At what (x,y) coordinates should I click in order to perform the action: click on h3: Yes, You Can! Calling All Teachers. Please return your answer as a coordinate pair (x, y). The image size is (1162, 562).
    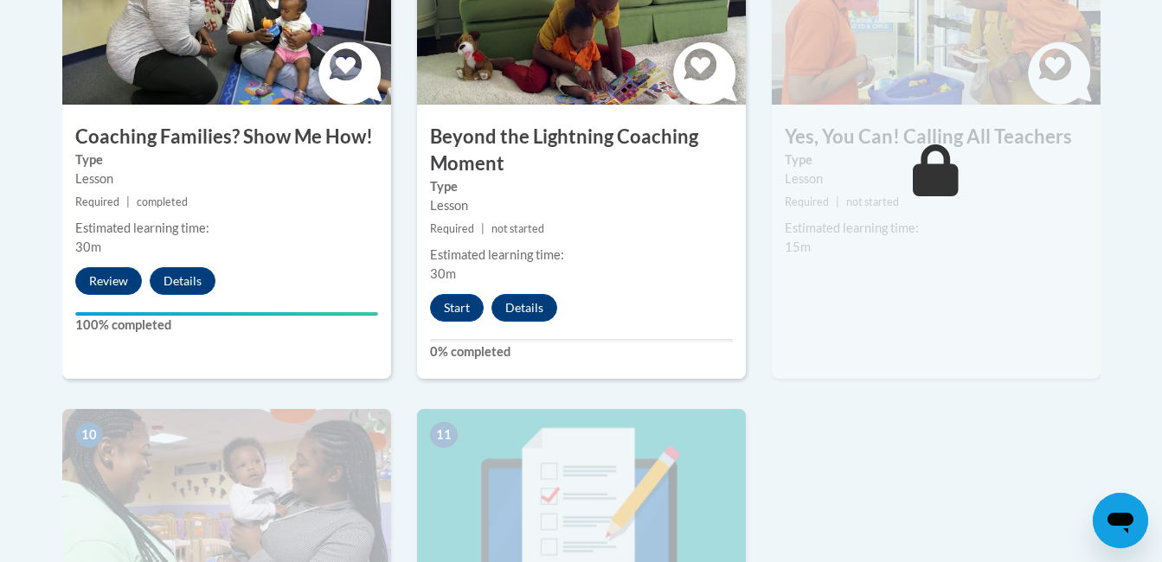
    Looking at the image, I should click on (936, 137).